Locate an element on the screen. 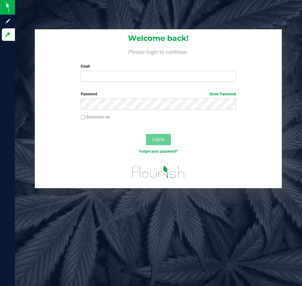 The width and height of the screenshot is (302, 286). inline-svg: Sign up is located at coordinates (8, 21).